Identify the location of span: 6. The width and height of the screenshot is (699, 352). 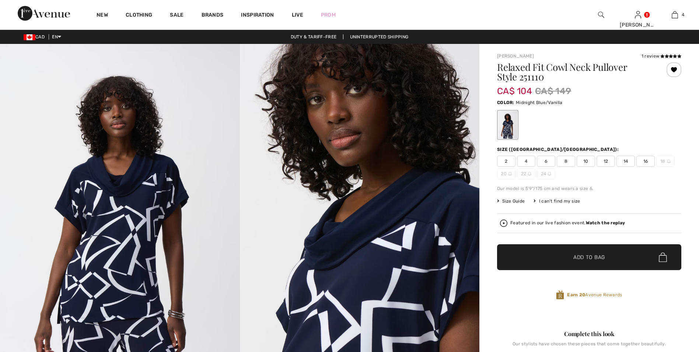
(546, 161).